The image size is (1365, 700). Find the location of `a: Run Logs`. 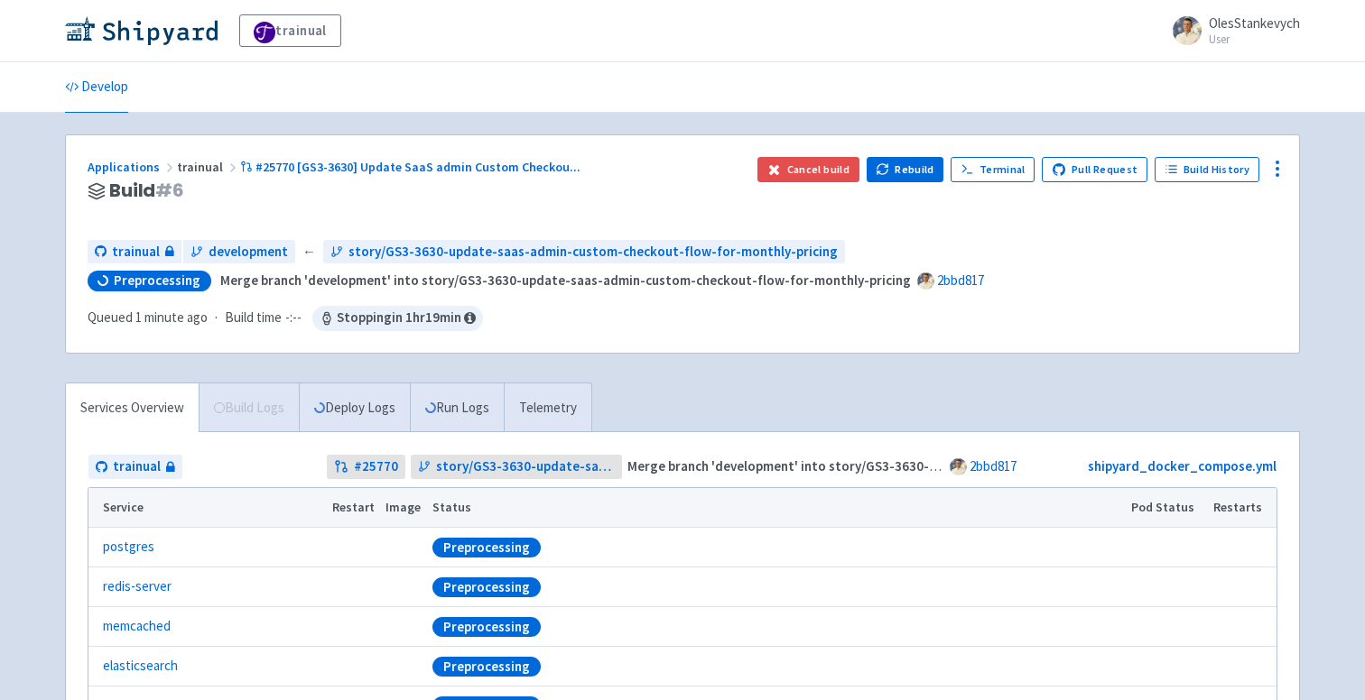

a: Run Logs is located at coordinates (457, 408).